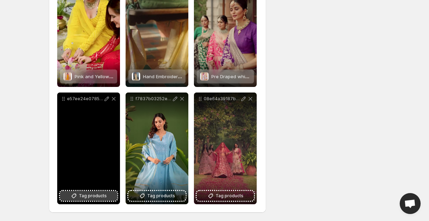  I want to click on div: e57ee24e0785d6708cac68ff813c1a6fTag products, so click(89, 148).